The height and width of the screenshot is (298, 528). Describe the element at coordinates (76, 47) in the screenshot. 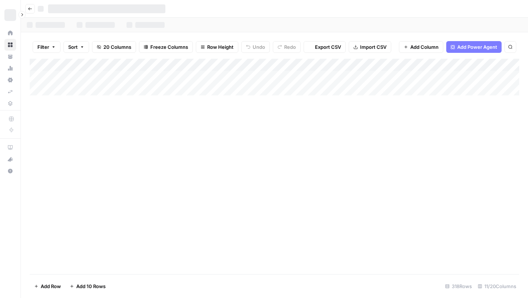

I see `button: Sort` at that location.